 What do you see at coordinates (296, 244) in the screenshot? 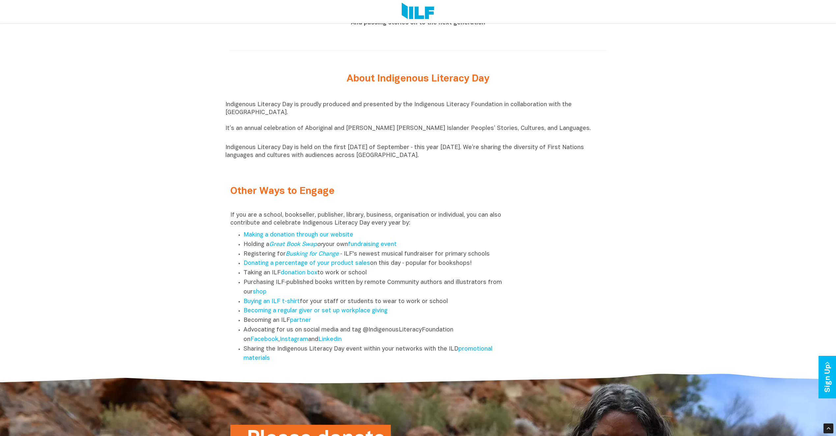
I see `em: or` at bounding box center [296, 244].